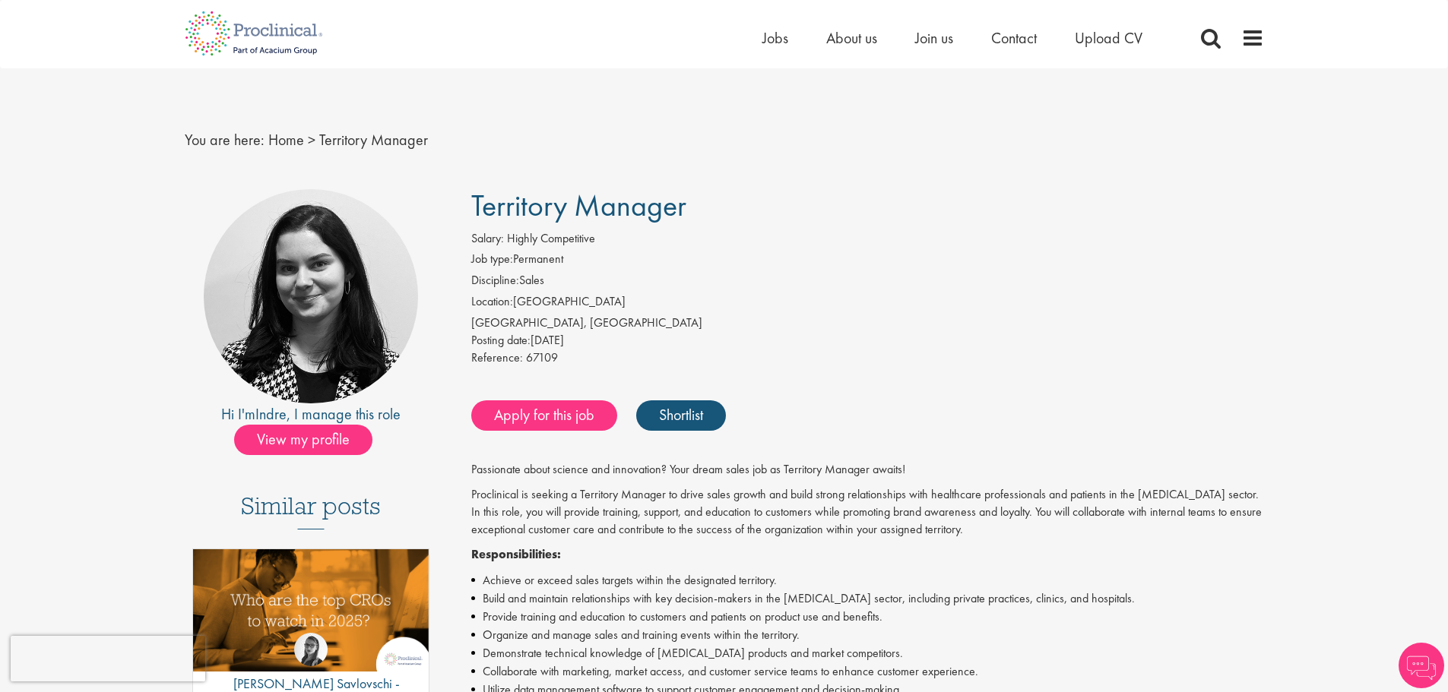  I want to click on label: Discipline:, so click(495, 280).